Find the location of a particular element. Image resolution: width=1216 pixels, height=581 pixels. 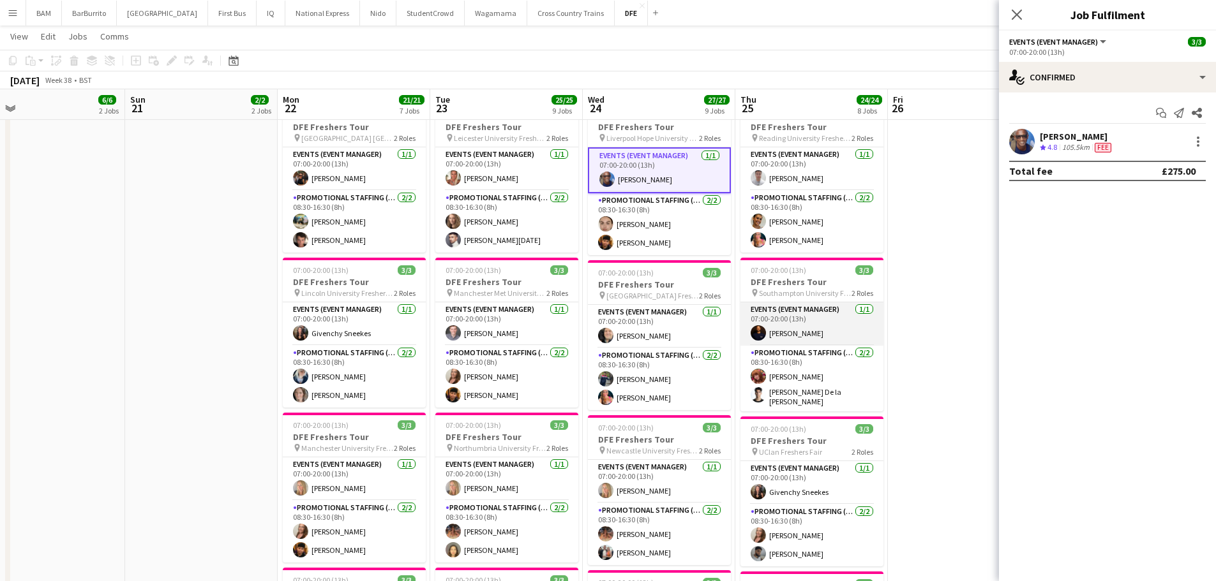

span: 23 is located at coordinates (442, 108).